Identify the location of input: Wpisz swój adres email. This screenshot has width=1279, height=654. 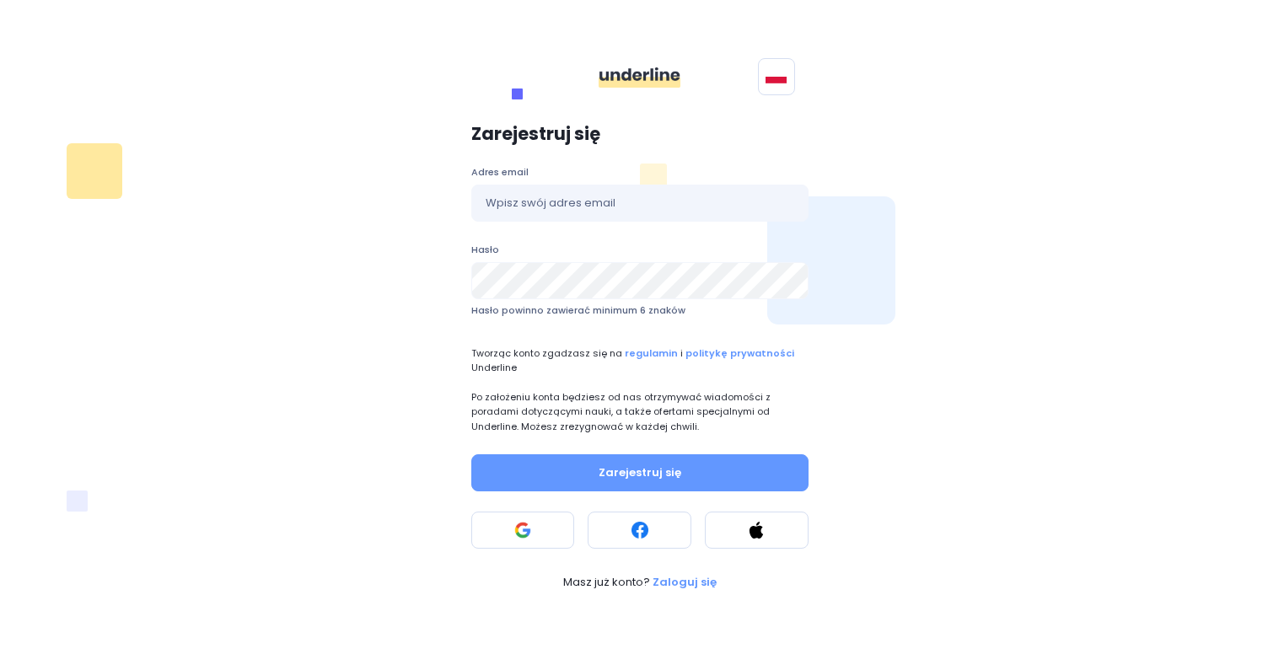
(640, 203).